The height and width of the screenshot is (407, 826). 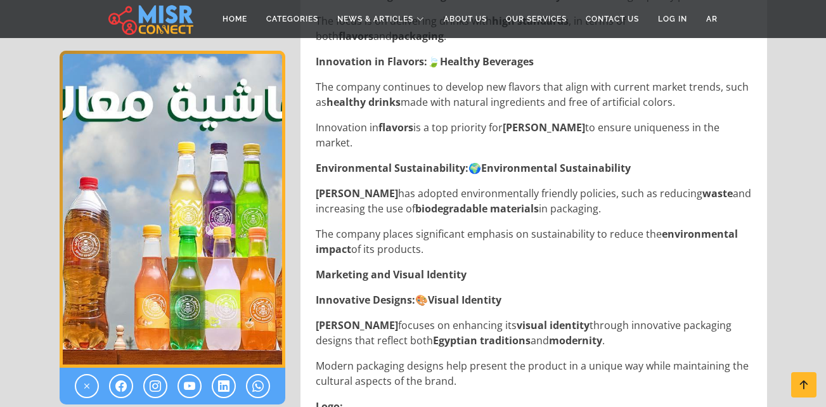 I want to click on p: focuses on enhancing its through innovative packaging designs that reflect both and ., so click(x=535, y=333).